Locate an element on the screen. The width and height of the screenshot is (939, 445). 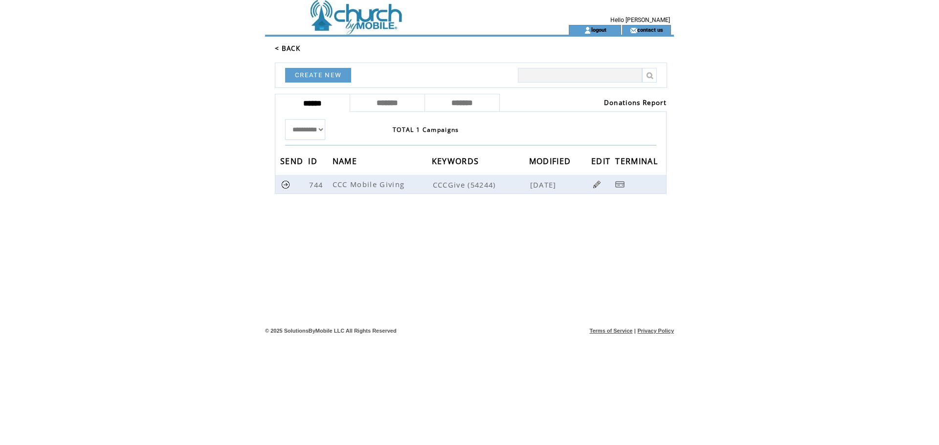
a: NAME is located at coordinates (346, 161).